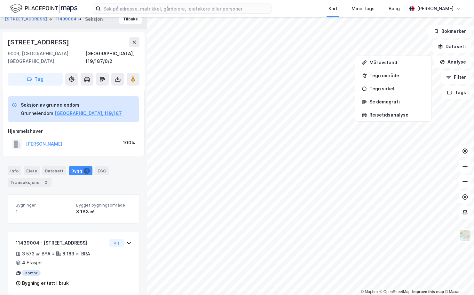 The height and width of the screenshot is (295, 474). Describe the element at coordinates (129, 143) in the screenshot. I see `div: 100%` at that location.